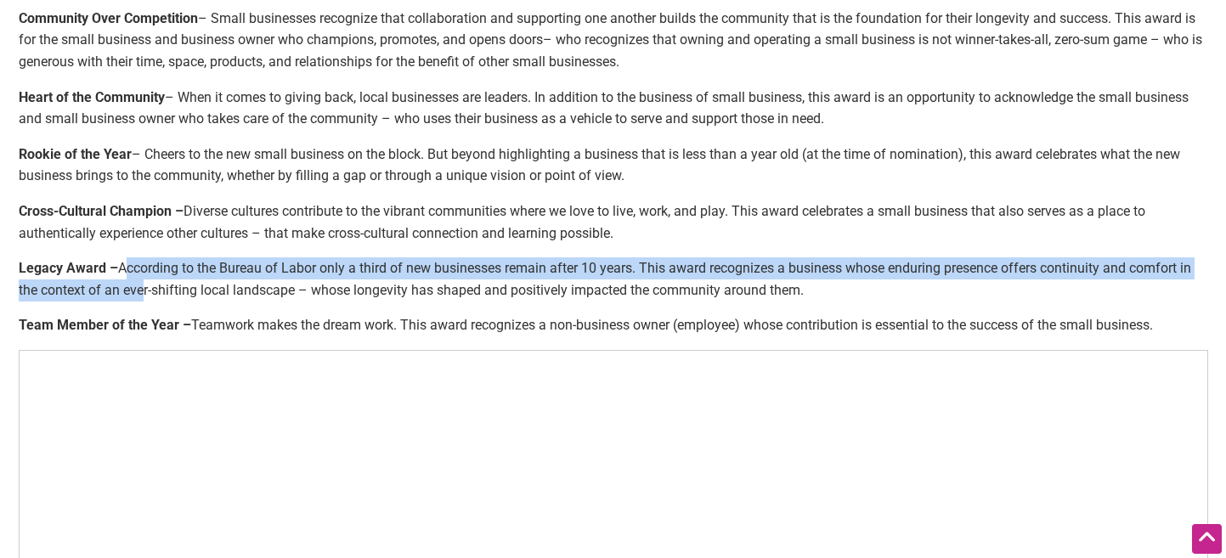  I want to click on span: Teamwork makes the dream work. This award recognizes a non-business owner (employee) whose contri..., so click(672, 325).